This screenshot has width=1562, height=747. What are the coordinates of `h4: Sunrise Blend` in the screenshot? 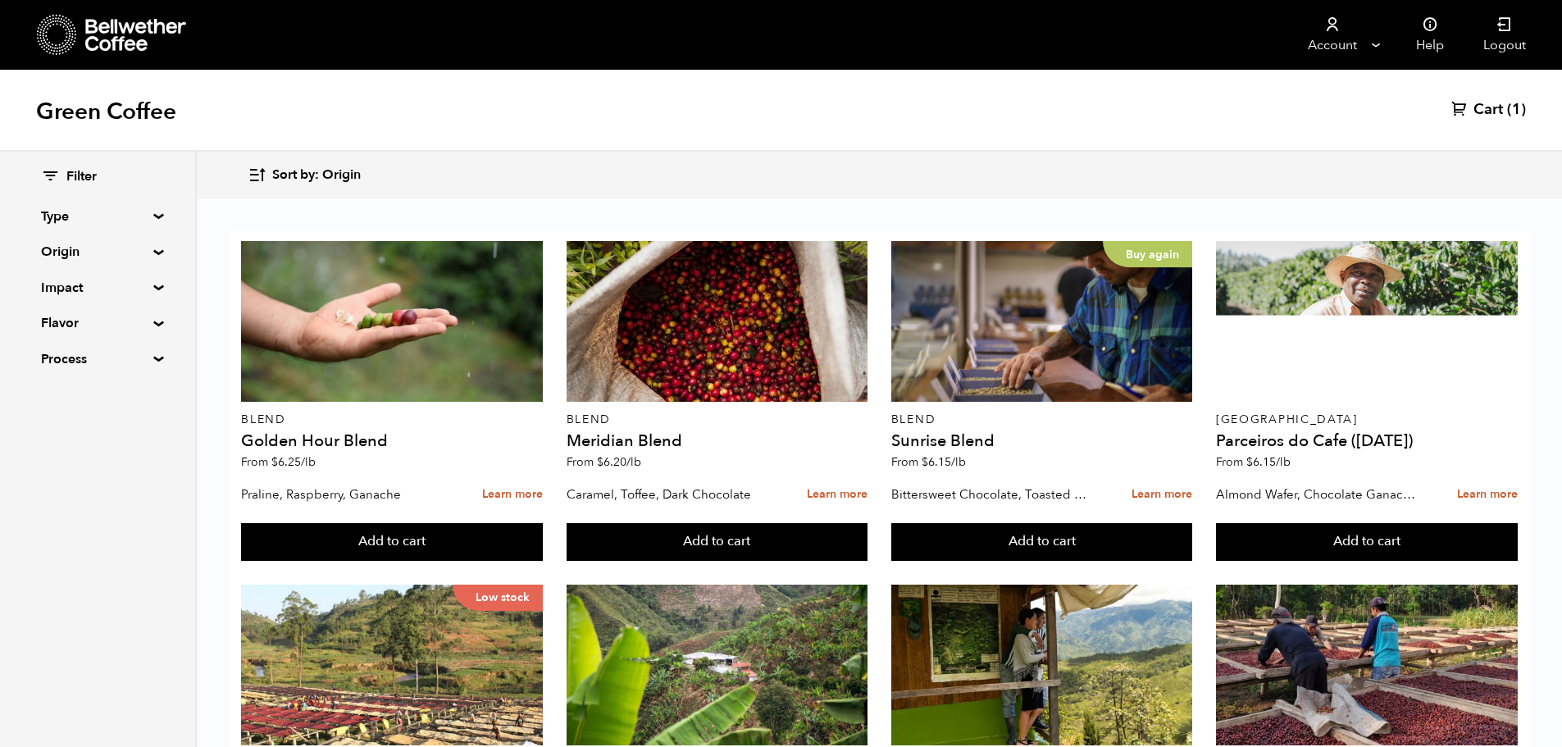 It's located at (1042, 441).